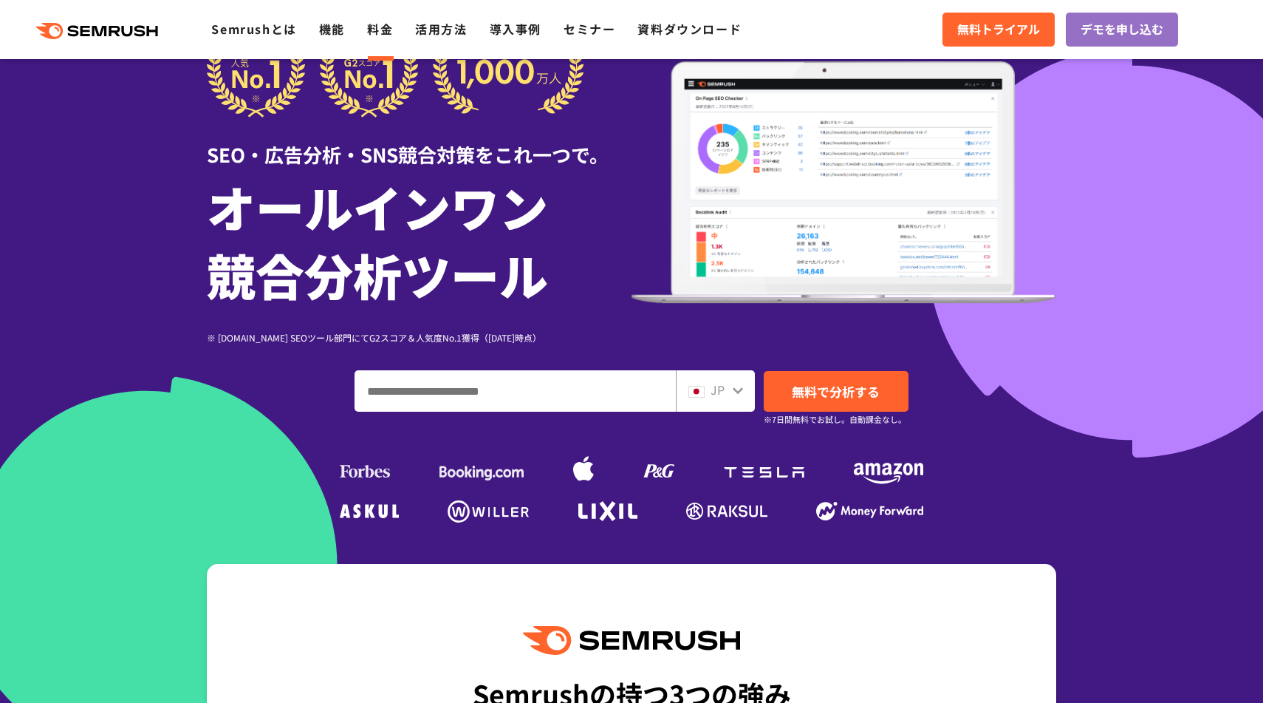  Describe the element at coordinates (380, 29) in the screenshot. I see `a: 料金` at that location.